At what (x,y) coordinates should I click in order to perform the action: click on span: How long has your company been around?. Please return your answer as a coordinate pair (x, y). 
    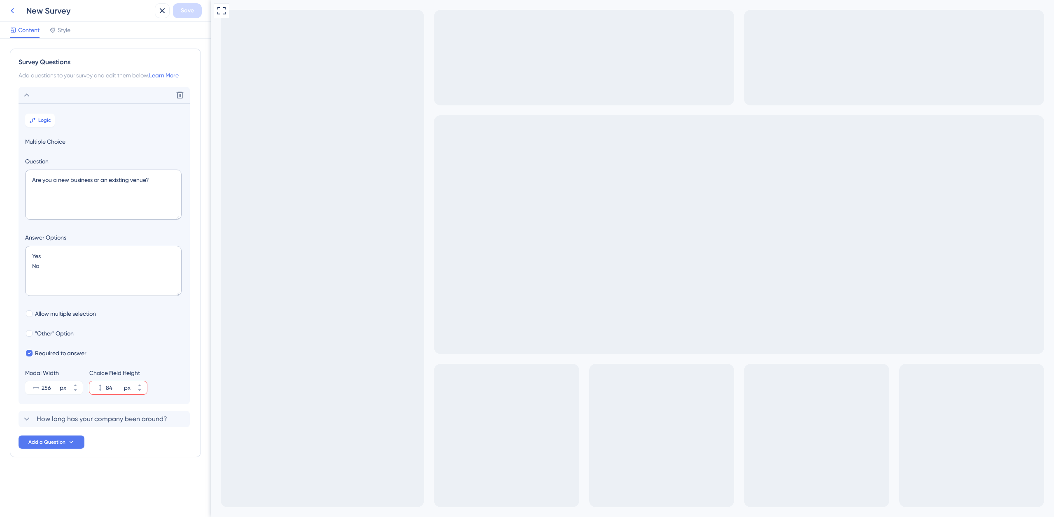
    Looking at the image, I should click on (102, 419).